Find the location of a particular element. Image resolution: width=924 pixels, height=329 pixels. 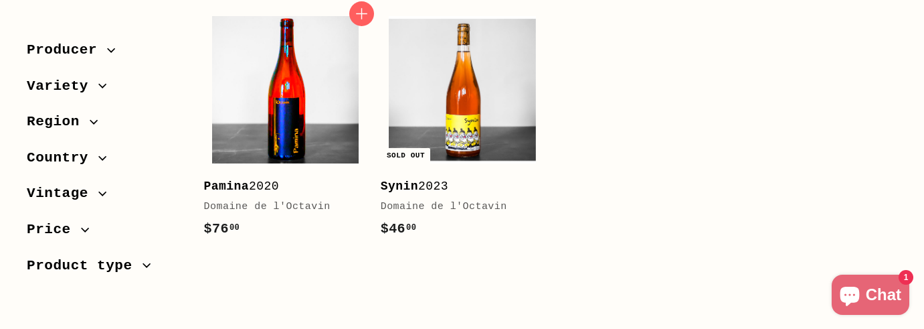

span: Variety is located at coordinates (62, 86).